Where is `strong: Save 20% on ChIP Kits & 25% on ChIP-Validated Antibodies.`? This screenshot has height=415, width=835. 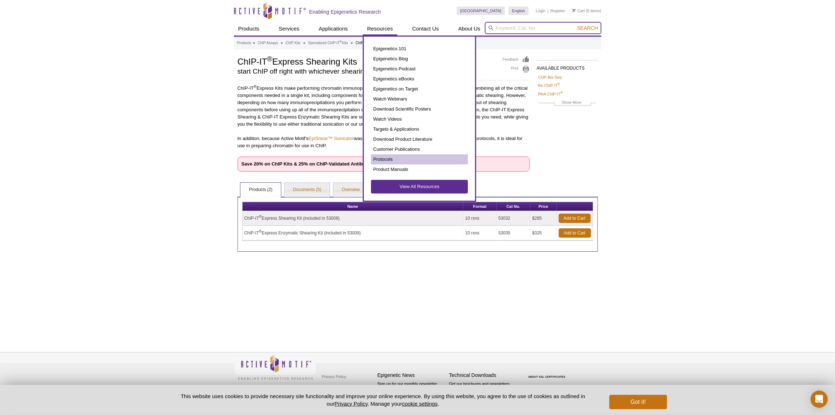 strong: Save 20% on ChIP Kits & 25% on ChIP-Validated Antibodies. is located at coordinates (322, 164).